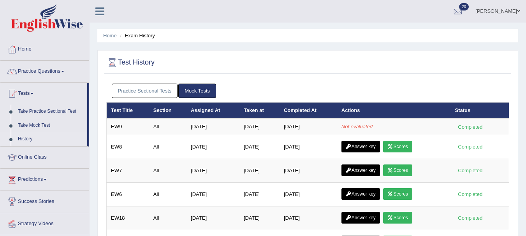 This screenshot has width=526, height=236. What do you see at coordinates (45, 223) in the screenshot?
I see `a: Strategy Videos` at bounding box center [45, 223].